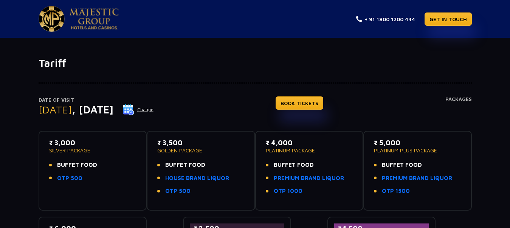 The image size is (510, 228). Describe the element at coordinates (93, 151) in the screenshot. I see `p: SILVER PACKAGE` at that location.